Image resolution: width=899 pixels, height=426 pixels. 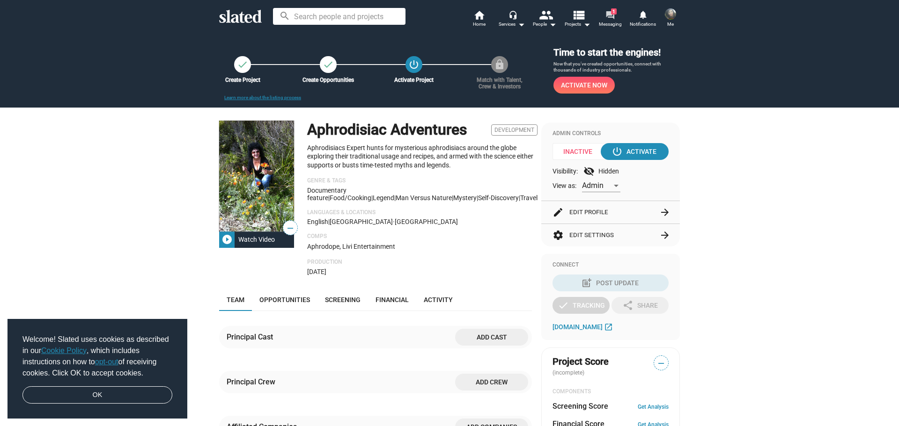 I want to click on mat-icon: post_add, so click(x=587, y=283).